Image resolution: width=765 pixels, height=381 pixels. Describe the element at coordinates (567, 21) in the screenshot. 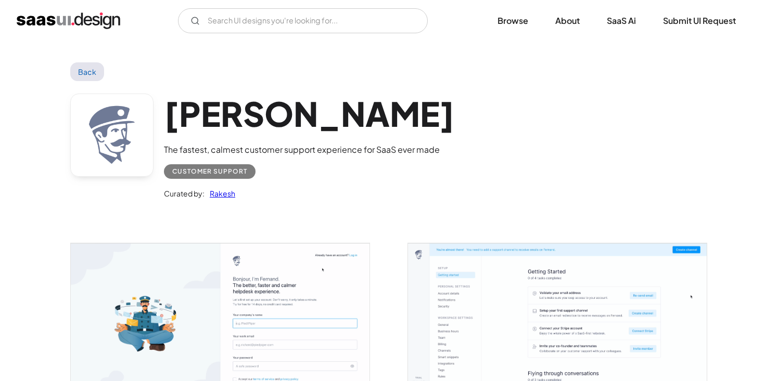

I see `a: About` at that location.